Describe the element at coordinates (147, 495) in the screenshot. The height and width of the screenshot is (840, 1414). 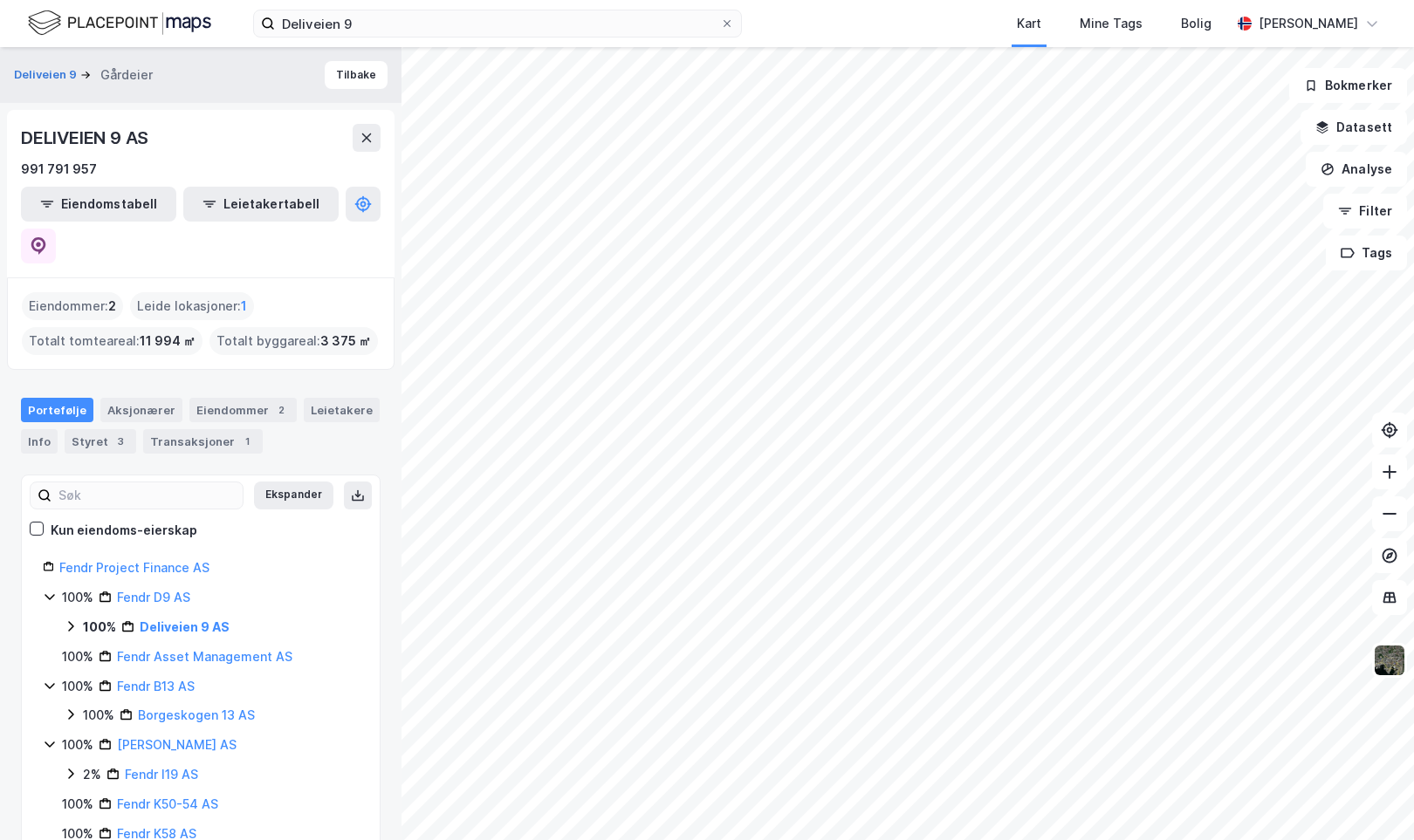
I see `input: Søk` at that location.